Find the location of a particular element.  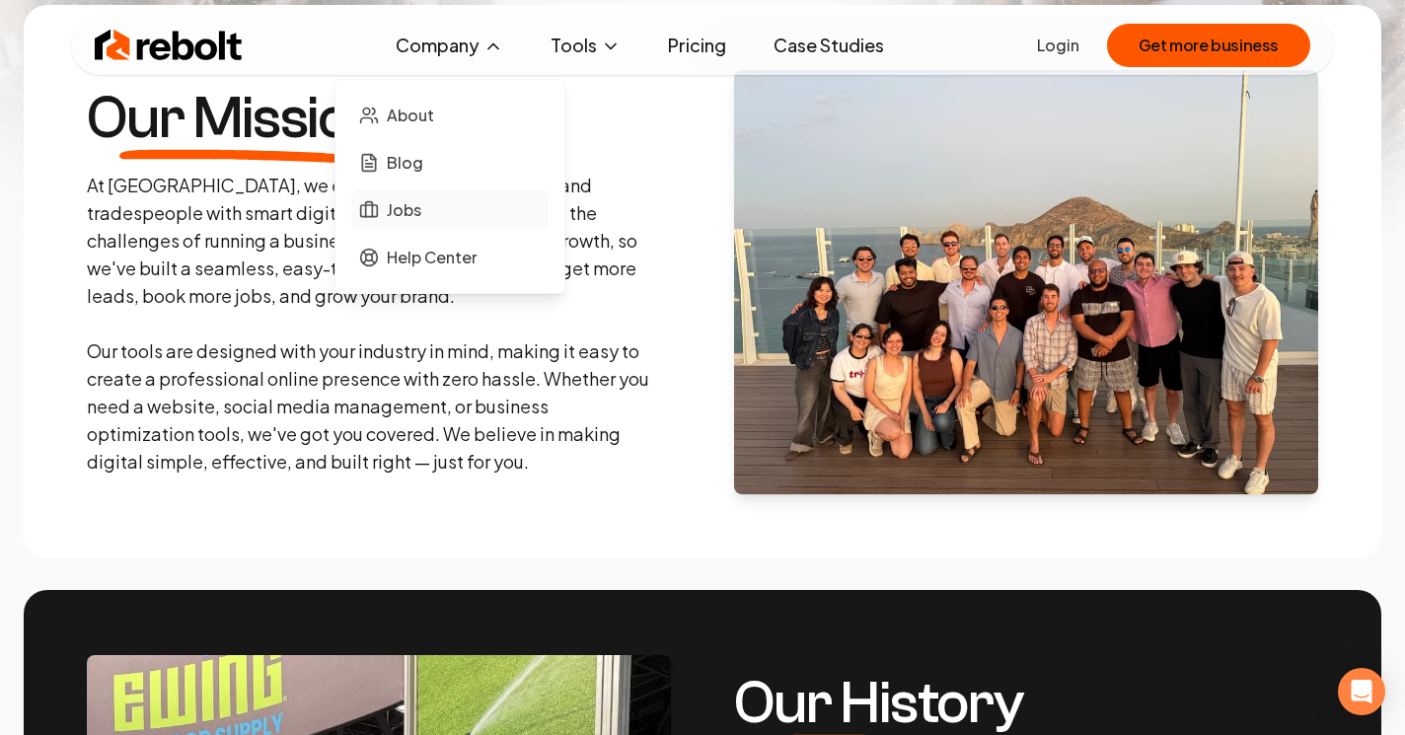

h3: Our History is located at coordinates (879, 703).